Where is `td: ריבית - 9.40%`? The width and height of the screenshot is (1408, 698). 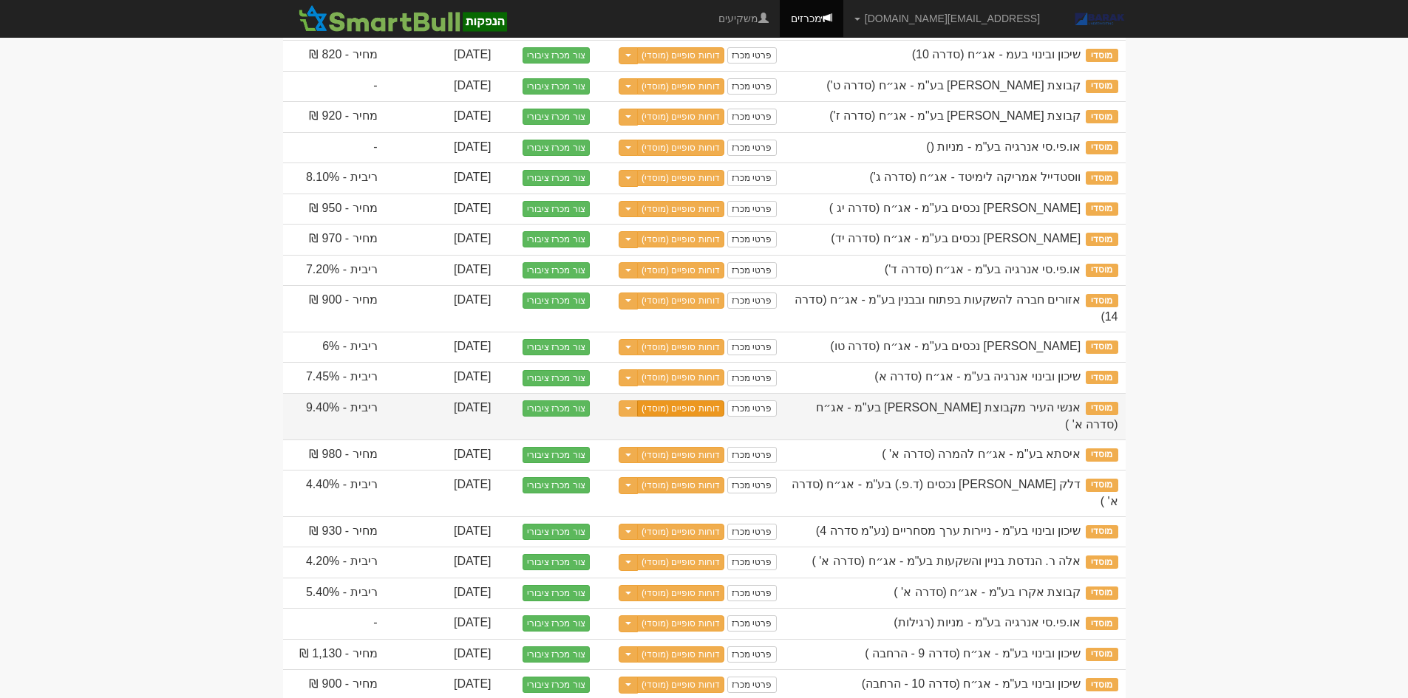 td: ריבית - 9.40% is located at coordinates (334, 416).